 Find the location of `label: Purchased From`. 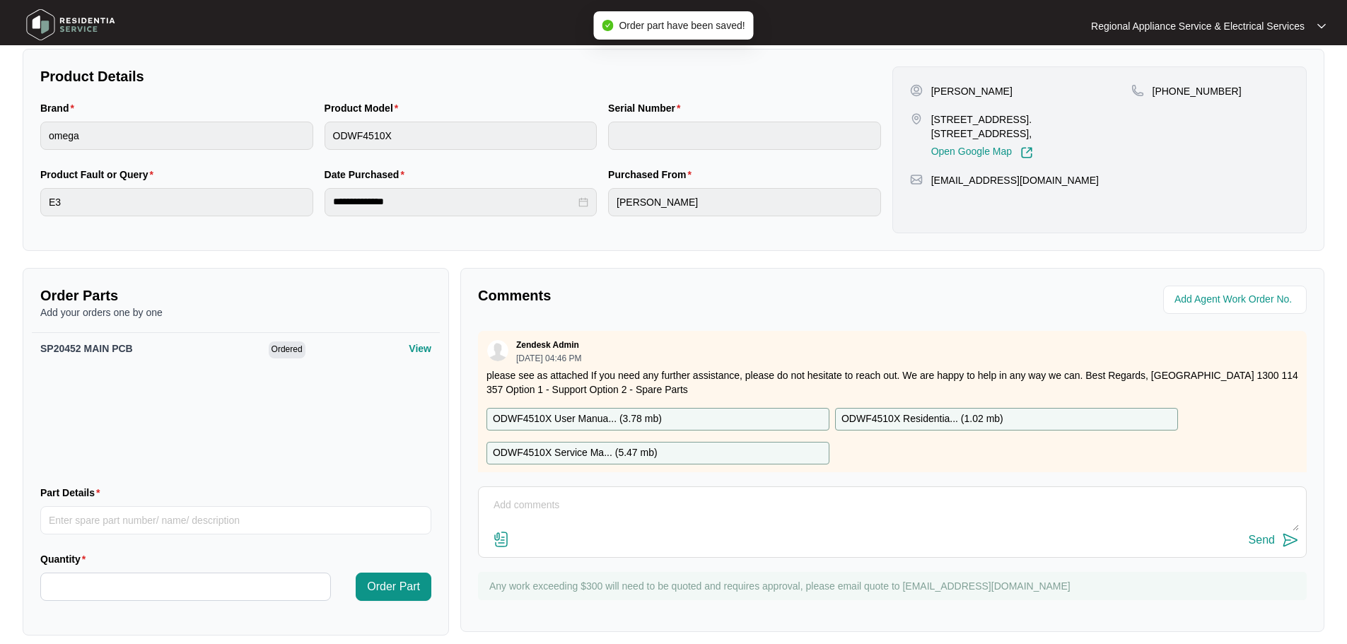

label: Purchased From is located at coordinates (653, 175).